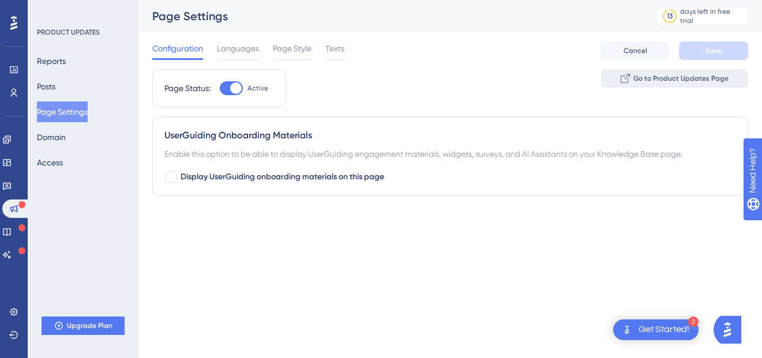 The width and height of the screenshot is (762, 358). I want to click on span: Active, so click(258, 88).